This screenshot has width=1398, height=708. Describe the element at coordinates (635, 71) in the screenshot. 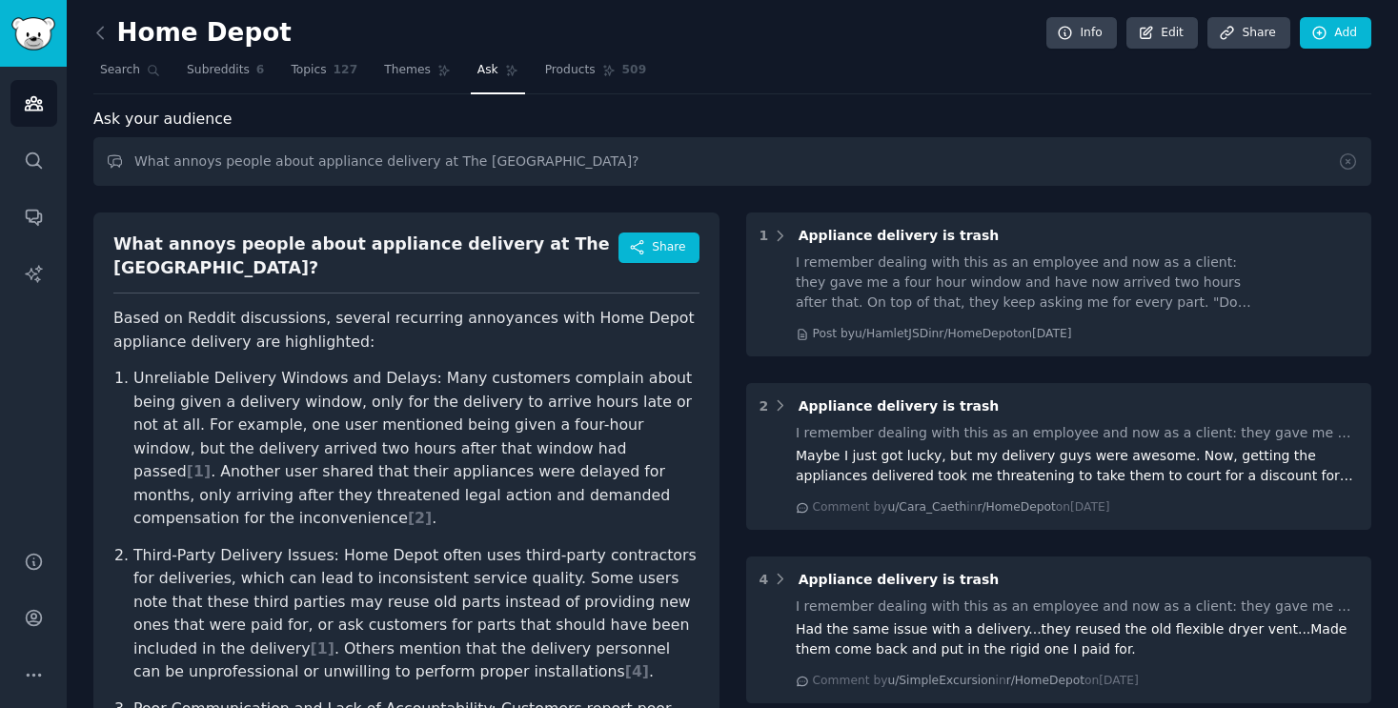

I see `span: 509` at that location.